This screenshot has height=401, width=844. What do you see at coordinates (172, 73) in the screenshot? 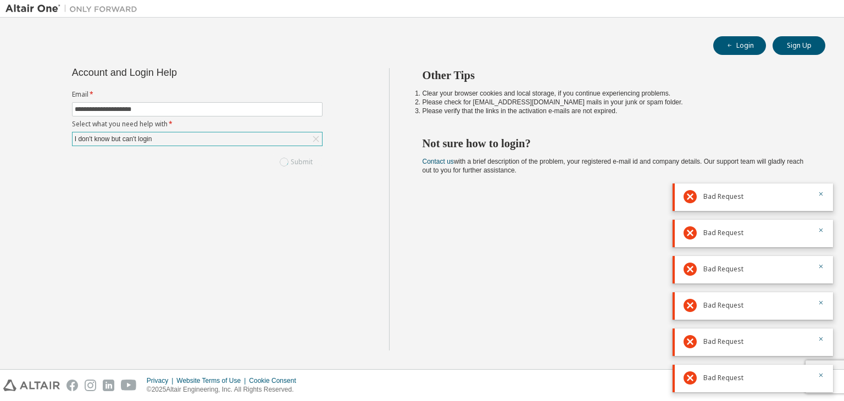
I see `div: Account and Login Help` at bounding box center [172, 73].